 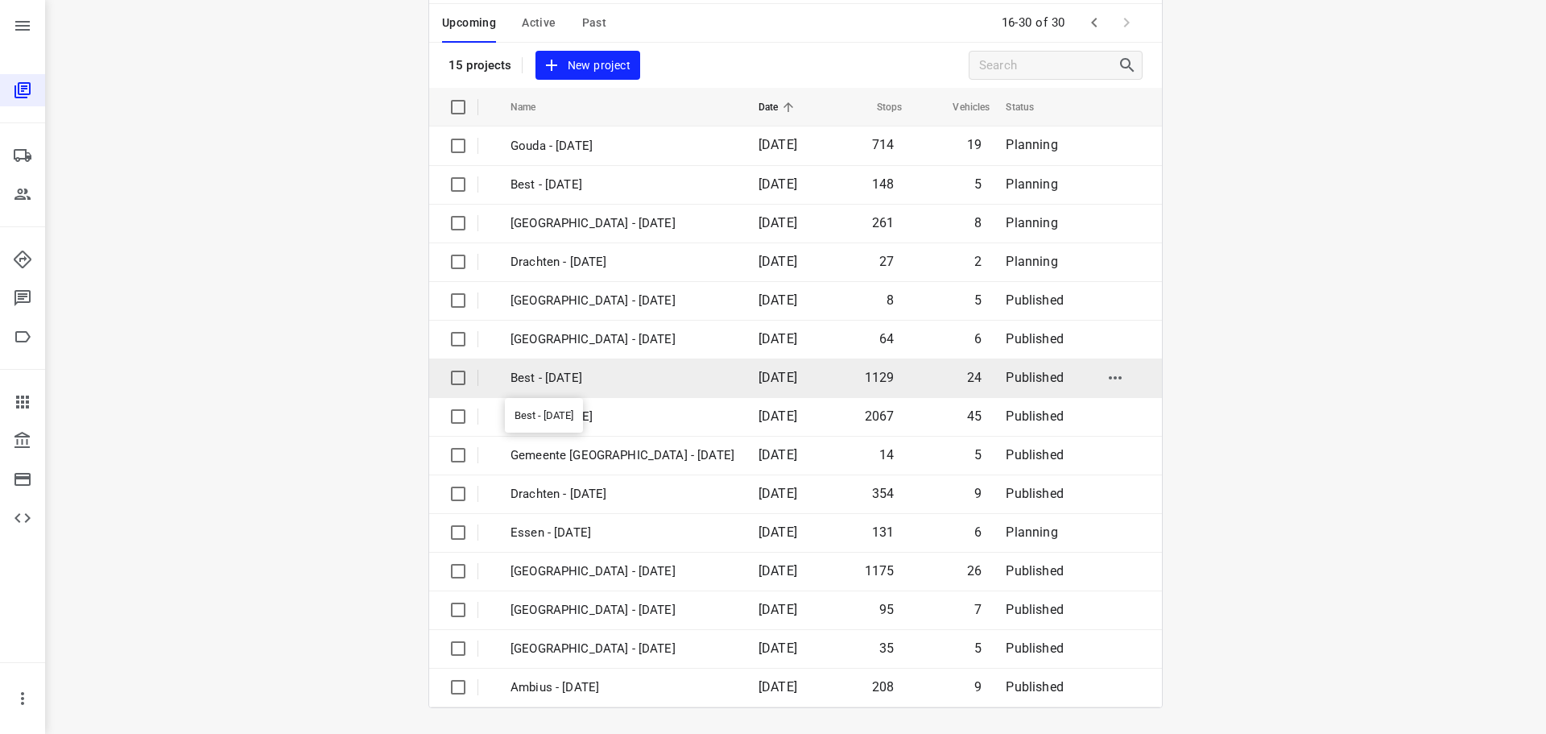 What do you see at coordinates (623, 262) in the screenshot?
I see `p: Drachten - Thursday` at bounding box center [623, 262].